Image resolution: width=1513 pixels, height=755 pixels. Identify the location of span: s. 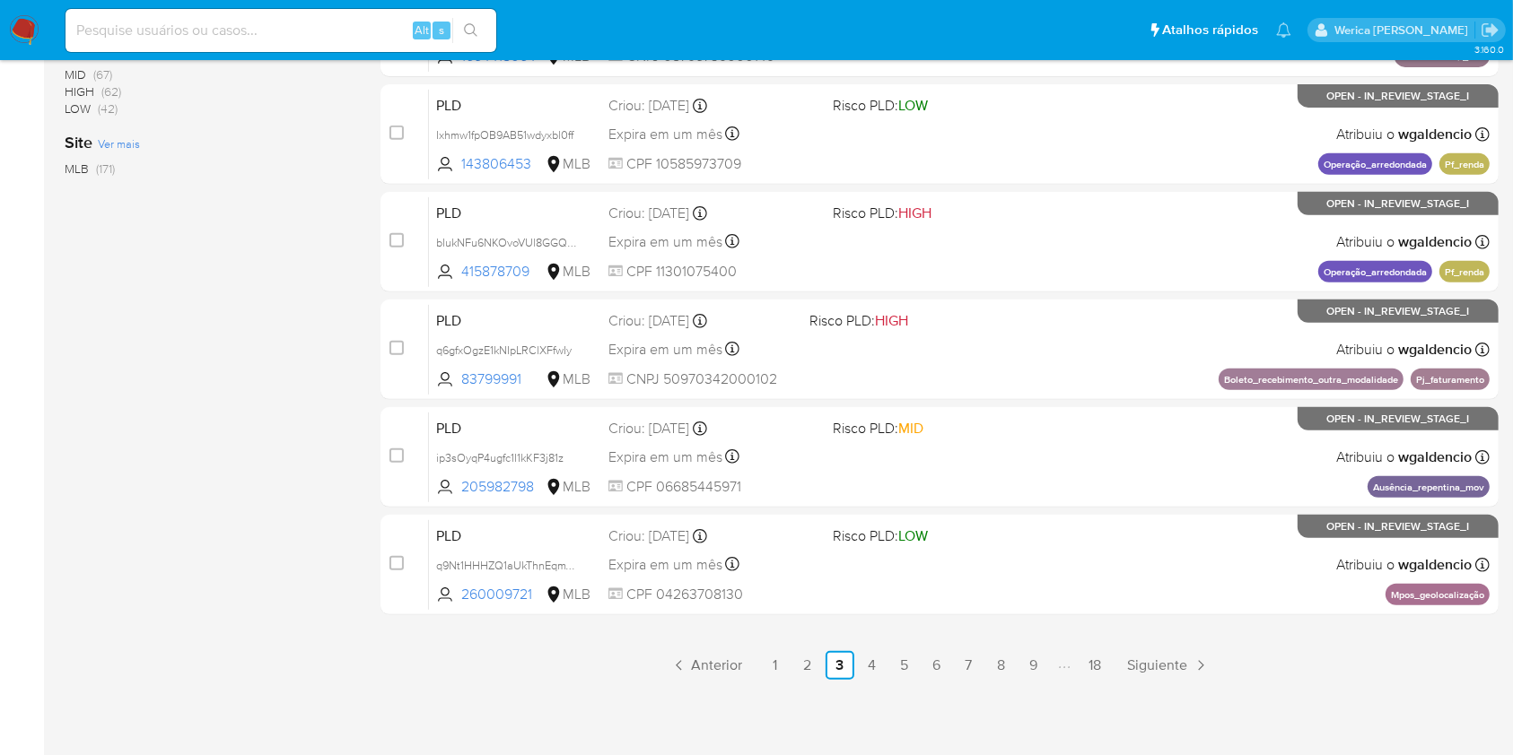
(441, 30).